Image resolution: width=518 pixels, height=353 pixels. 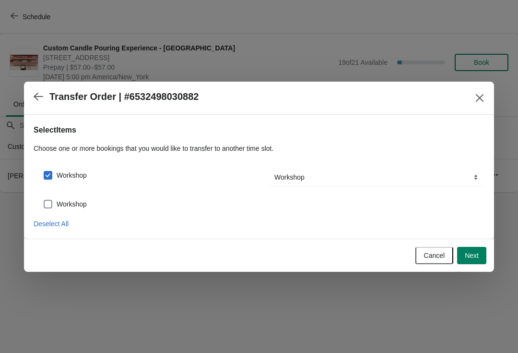 What do you see at coordinates (51, 224) in the screenshot?
I see `button: Deselect All` at bounding box center [51, 224].